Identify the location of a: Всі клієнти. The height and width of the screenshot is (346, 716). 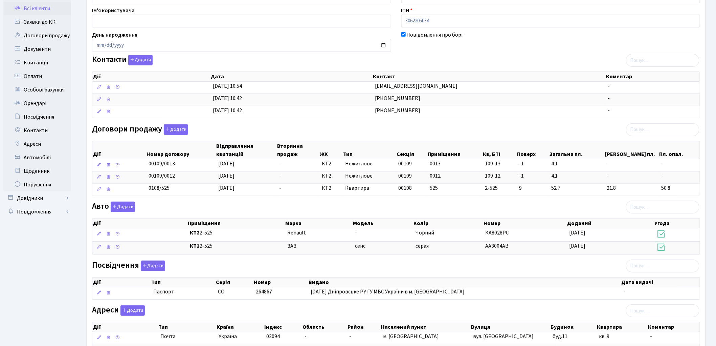
(37, 8).